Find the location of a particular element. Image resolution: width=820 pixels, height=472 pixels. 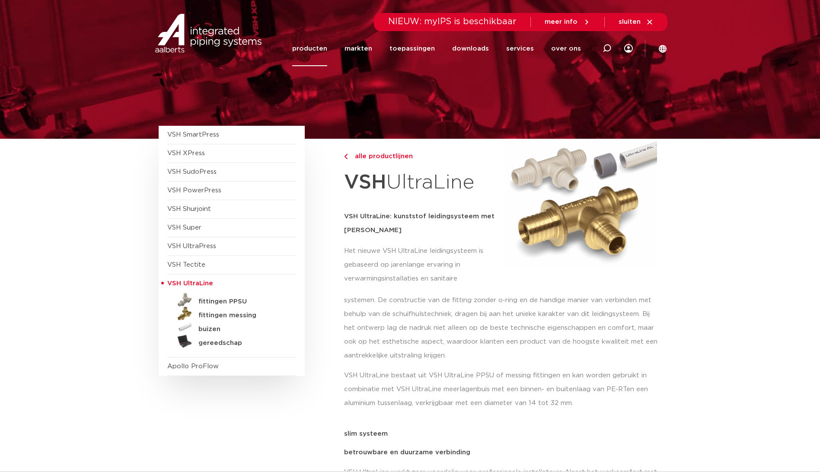

span: VSH SmartPress is located at coordinates (193, 134).